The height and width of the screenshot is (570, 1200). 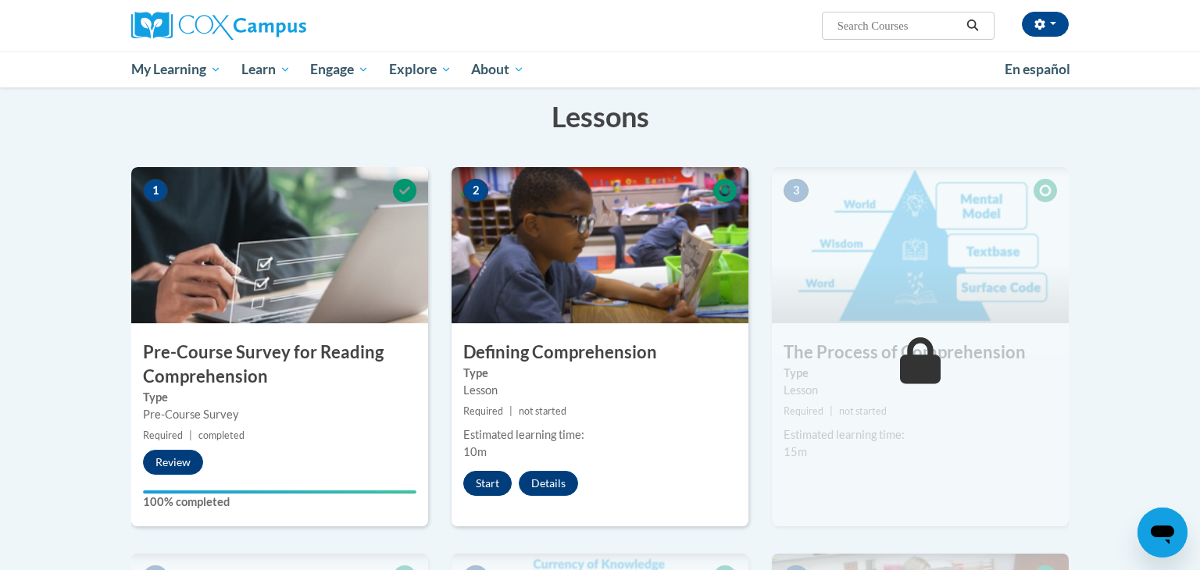 I want to click on button: Search, so click(x=973, y=26).